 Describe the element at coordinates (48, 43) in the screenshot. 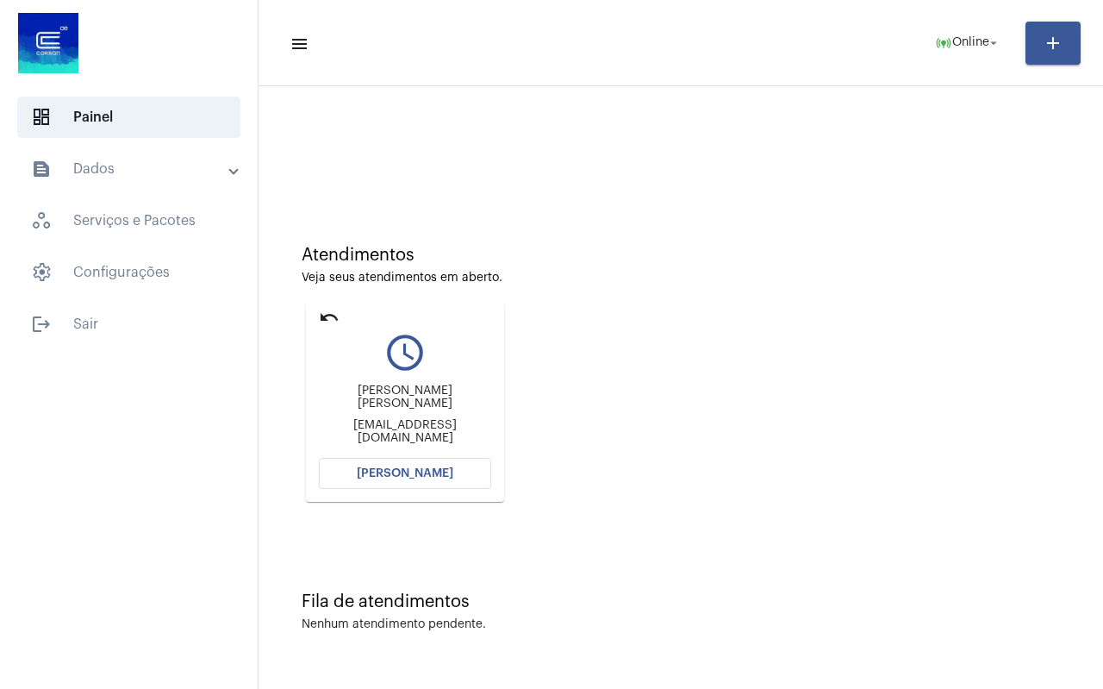

I see `img: d4669ae0-8c07-2337-4f67-34b0df7f5ae4.jpeg` at that location.